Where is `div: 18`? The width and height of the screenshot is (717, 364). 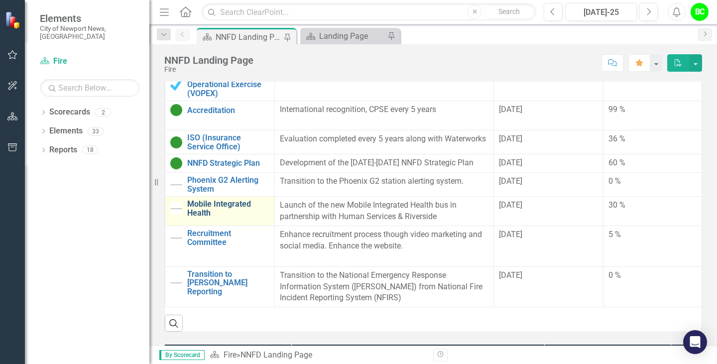 div: 18 is located at coordinates (90, 150).